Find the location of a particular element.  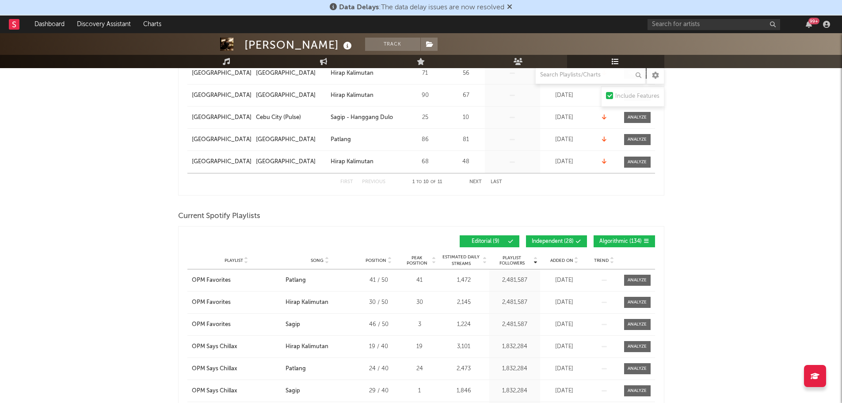

div: 3 is located at coordinates (420, 325).